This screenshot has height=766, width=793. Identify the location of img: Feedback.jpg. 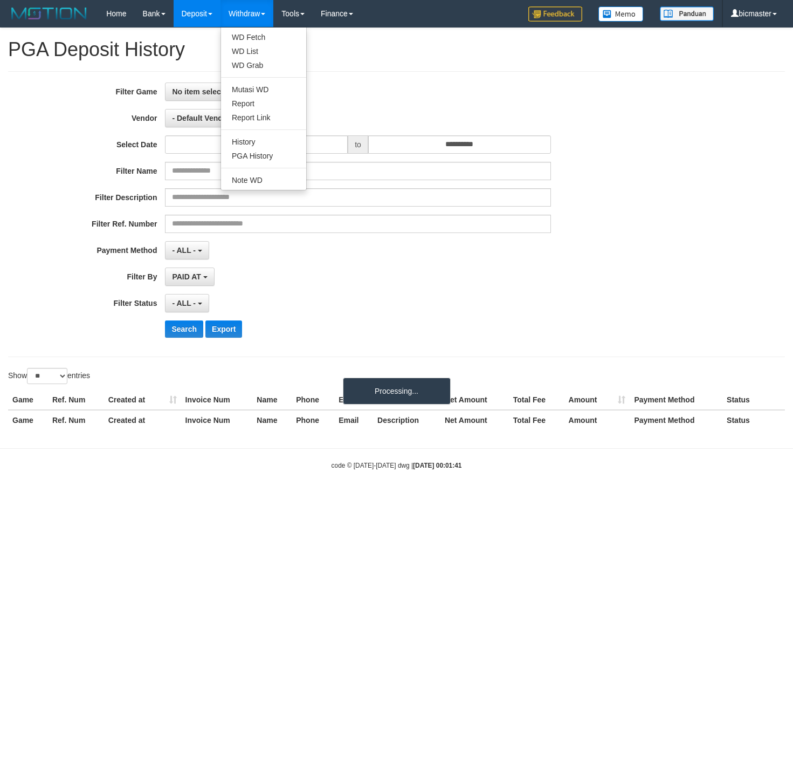
(555, 14).